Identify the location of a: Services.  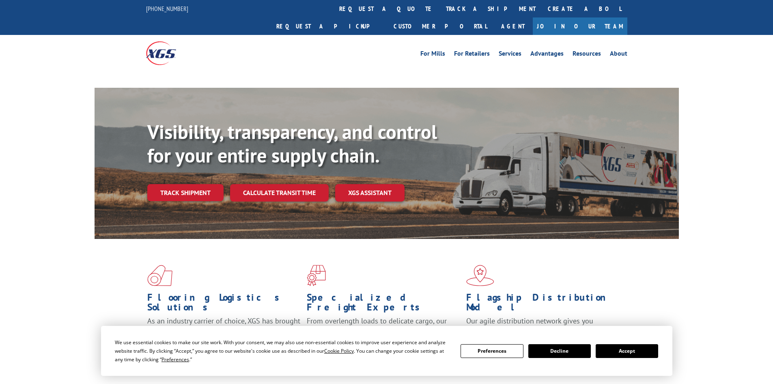
(510, 55).